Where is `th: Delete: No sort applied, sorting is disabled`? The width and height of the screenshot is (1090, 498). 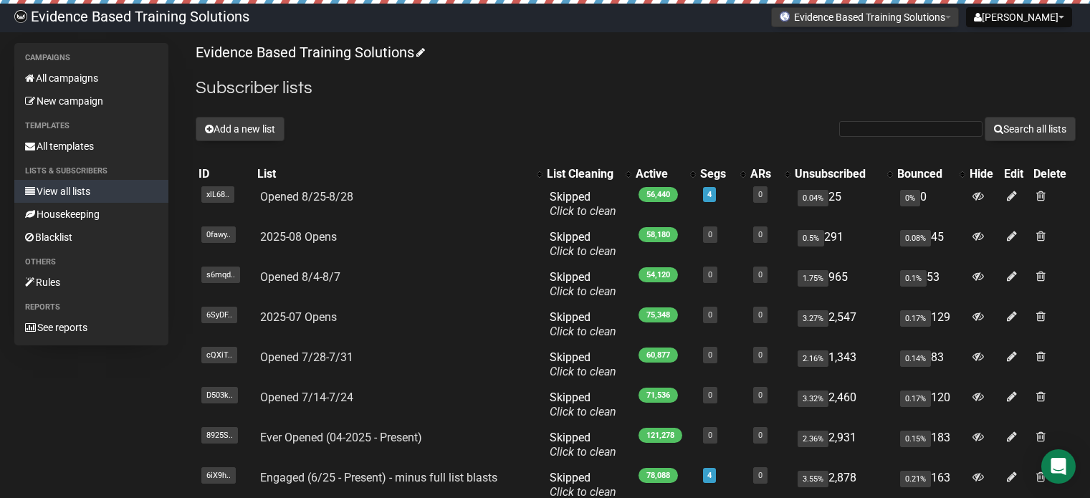
th: Delete: No sort applied, sorting is disabled is located at coordinates (1052, 174).